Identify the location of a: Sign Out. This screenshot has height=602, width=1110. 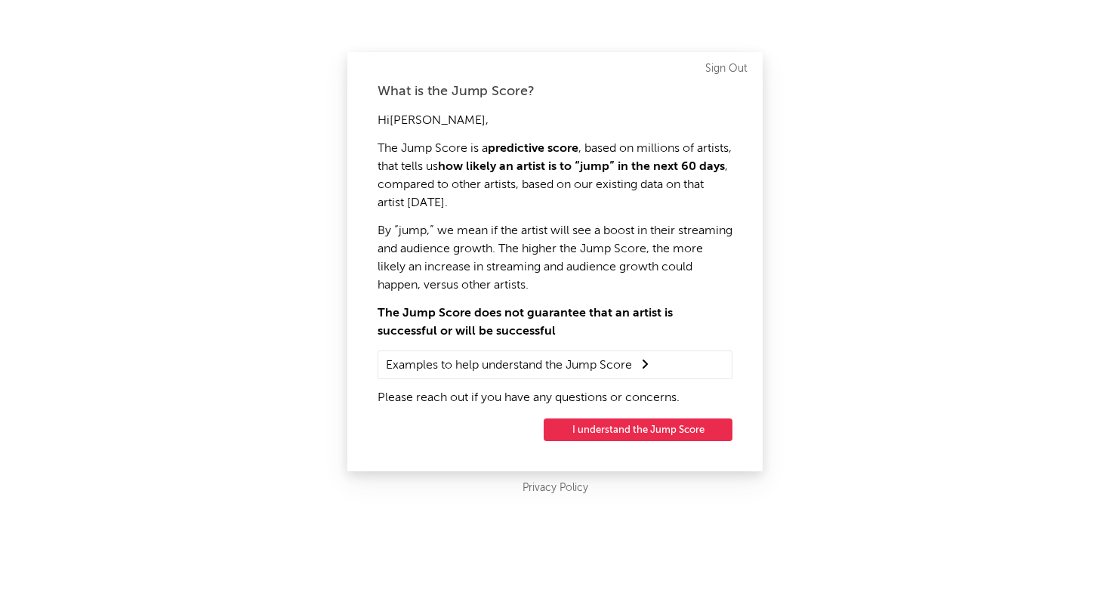
(727, 69).